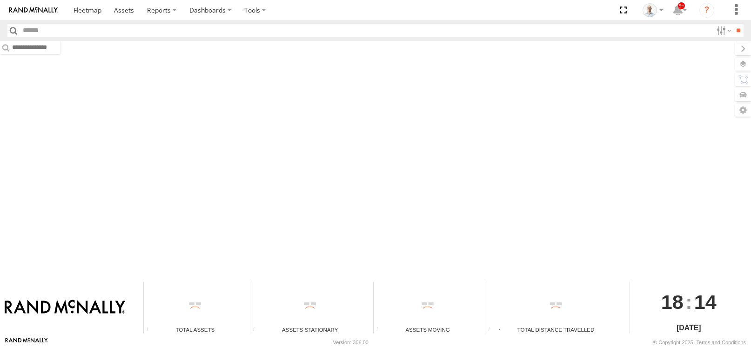 The height and width of the screenshot is (347, 751). Describe the element at coordinates (257, 330) in the screenshot. I see `div: Total number of assets current stationary.` at that location.